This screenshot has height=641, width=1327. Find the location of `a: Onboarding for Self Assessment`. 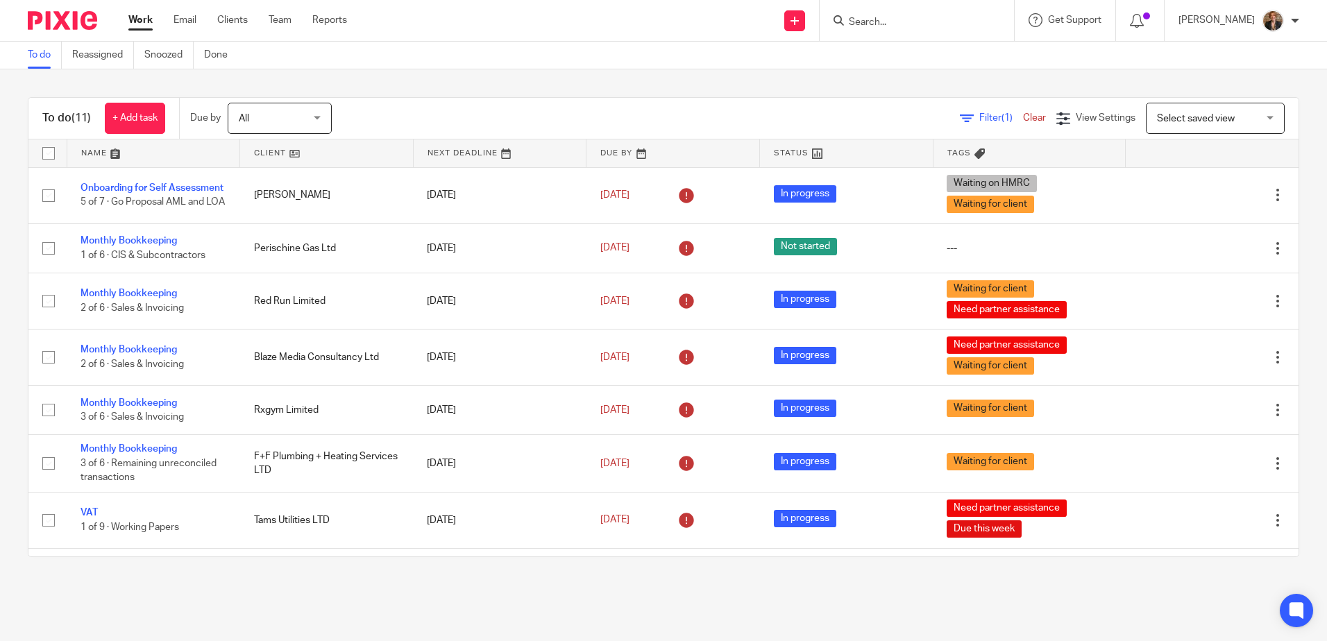

a: Onboarding for Self Assessment is located at coordinates (152, 188).